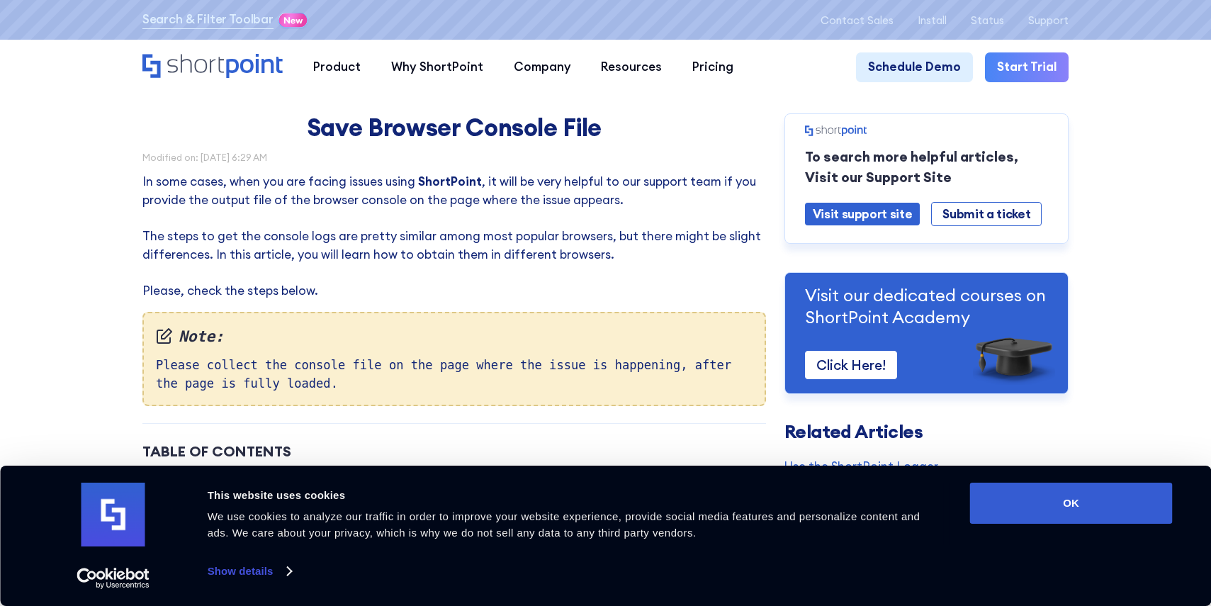 The image size is (1211, 606). Describe the element at coordinates (631, 67) in the screenshot. I see `div: Resources` at that location.